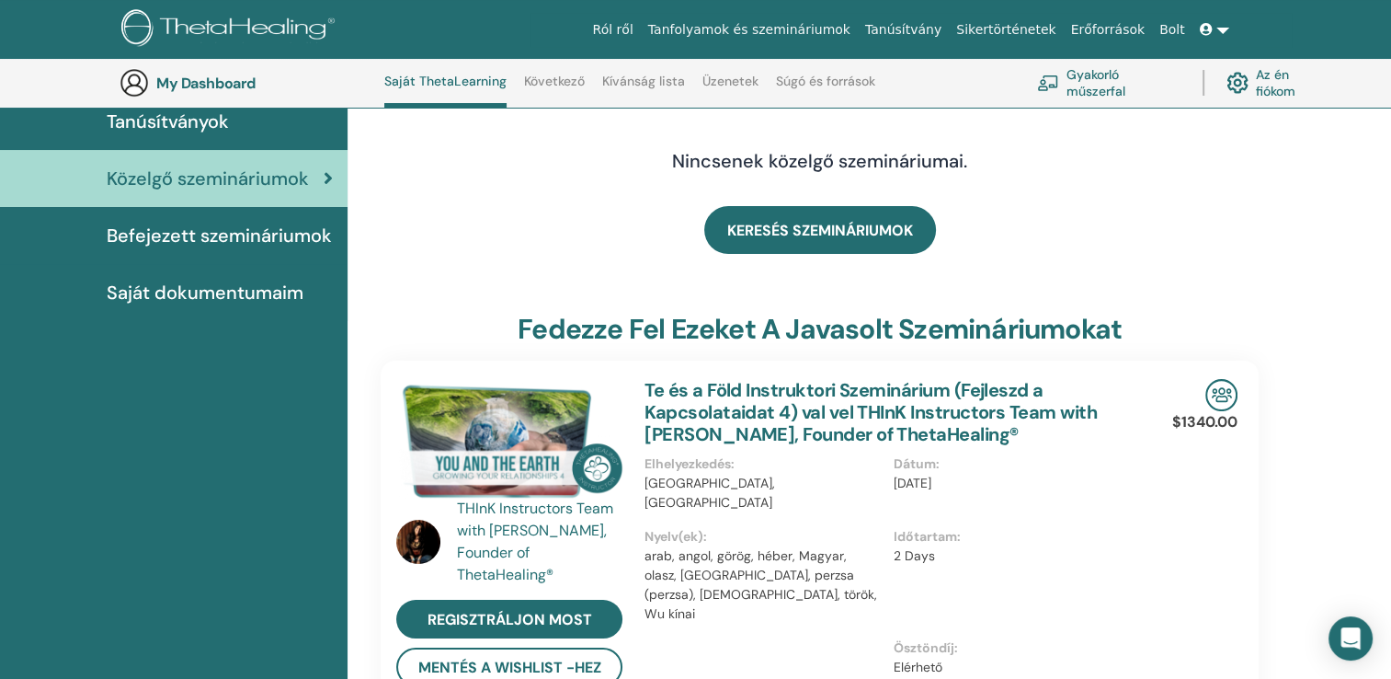  What do you see at coordinates (134, 83) in the screenshot?
I see `img: generic-user-icon.jpg` at bounding box center [134, 83].